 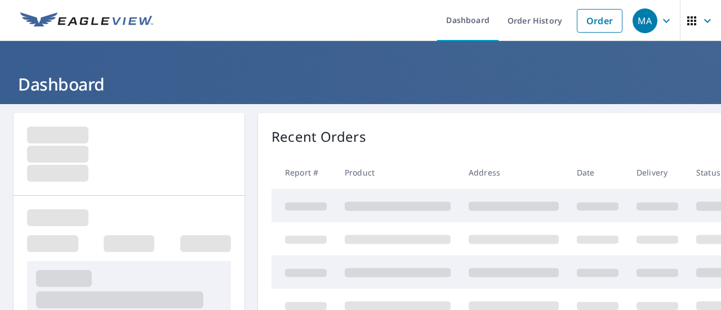 What do you see at coordinates (361, 84) in the screenshot?
I see `h1: Dashboard` at bounding box center [361, 84].